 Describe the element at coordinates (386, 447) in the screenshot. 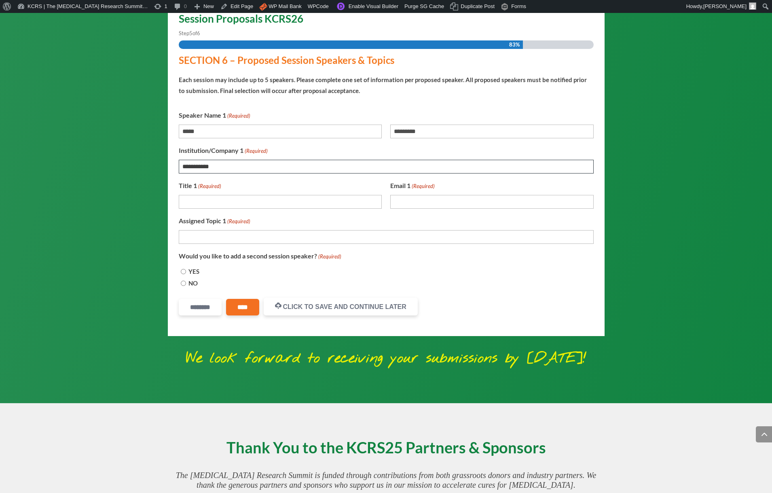

I see `strong: Thank You to the KCRS25 Partners & Sponsors` at that location.